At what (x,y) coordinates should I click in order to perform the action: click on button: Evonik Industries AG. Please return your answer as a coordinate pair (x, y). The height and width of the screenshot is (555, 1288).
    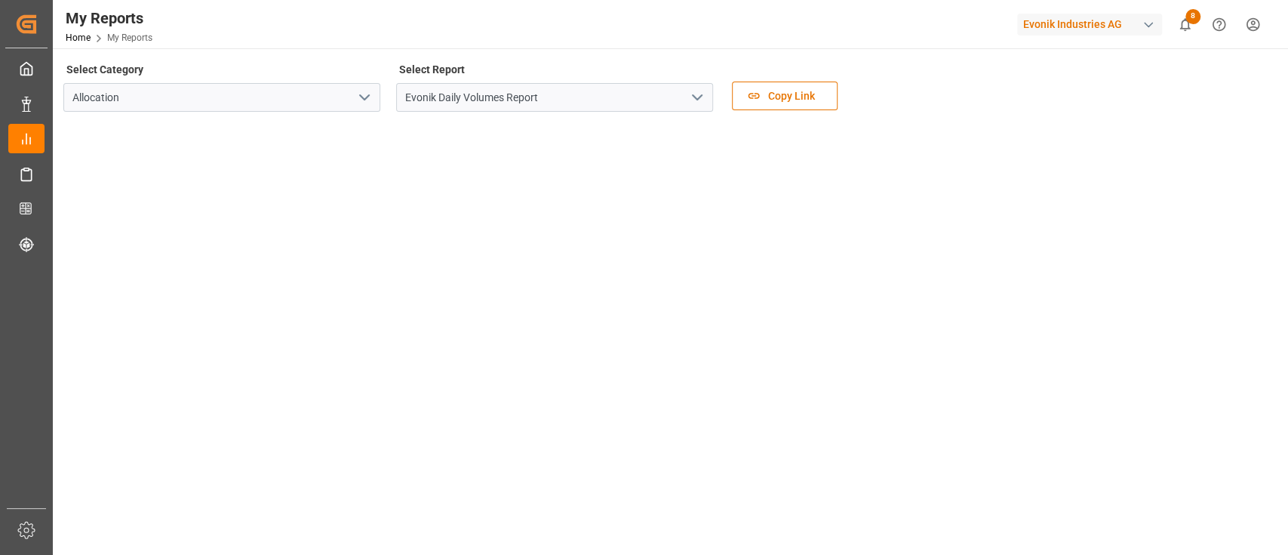
    Looking at the image, I should click on (1093, 24).